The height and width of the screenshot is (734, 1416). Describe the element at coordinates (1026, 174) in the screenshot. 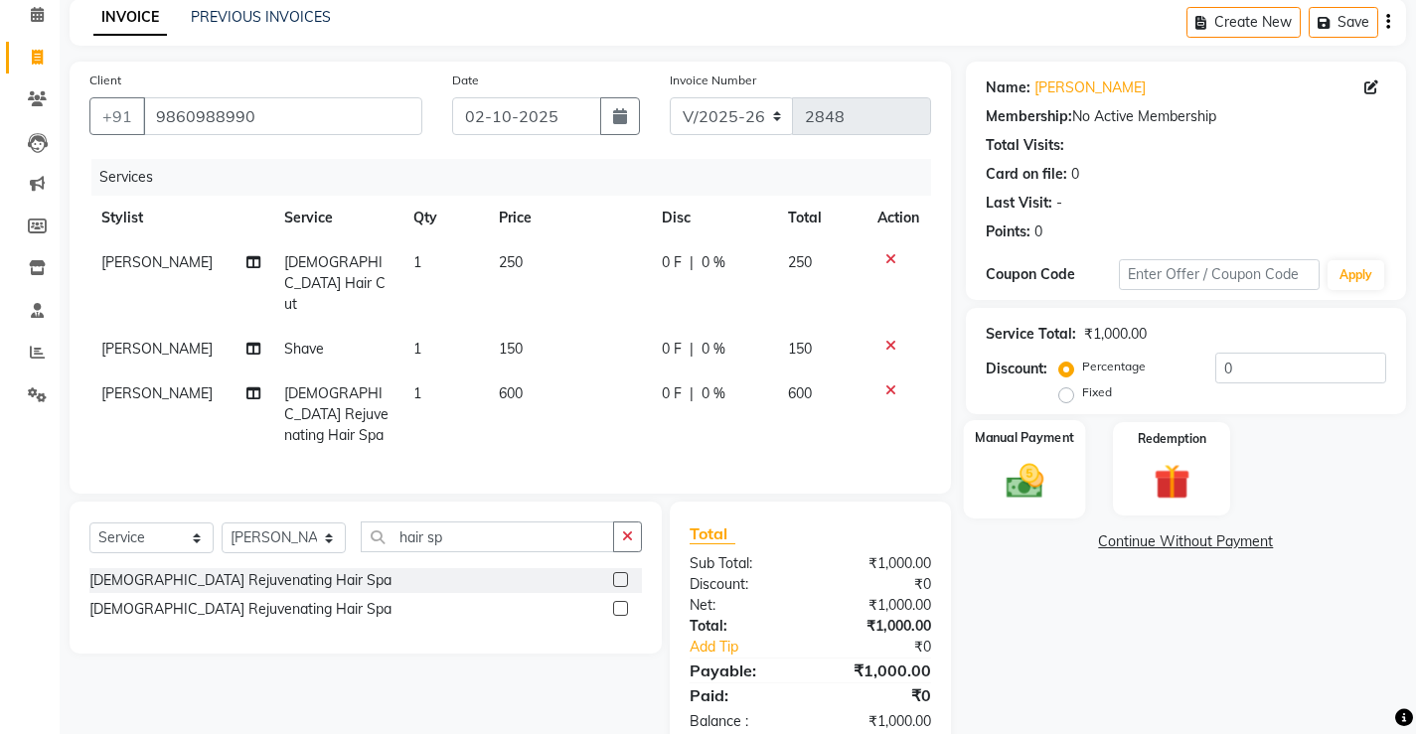

I see `div: Card on file:` at that location.